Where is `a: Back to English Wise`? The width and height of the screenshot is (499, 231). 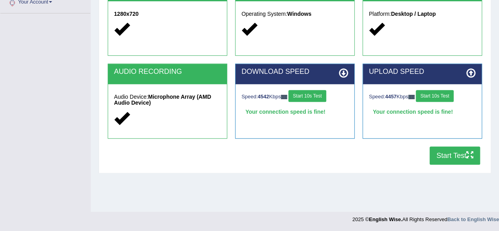 a: Back to English Wise is located at coordinates (473, 219).